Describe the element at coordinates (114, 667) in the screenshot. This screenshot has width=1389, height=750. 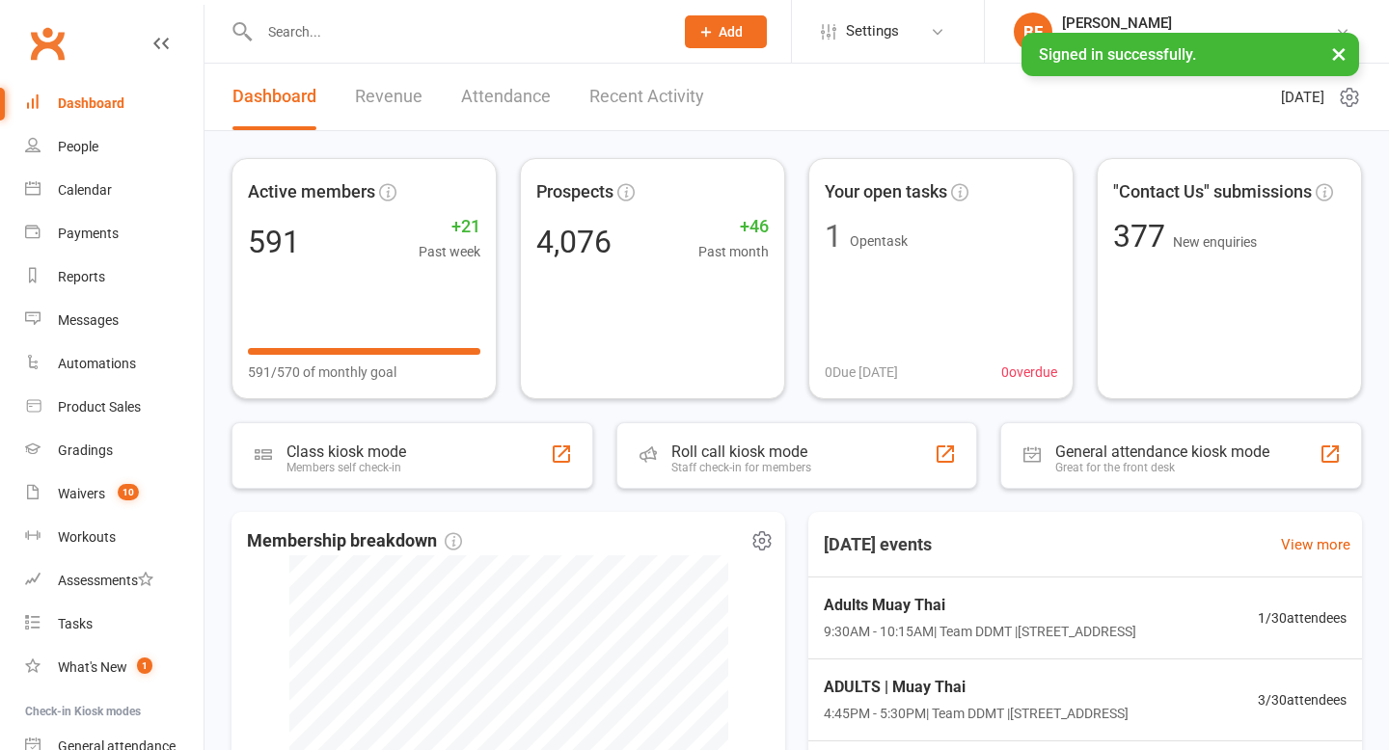
I see `a: What's New1` at that location.